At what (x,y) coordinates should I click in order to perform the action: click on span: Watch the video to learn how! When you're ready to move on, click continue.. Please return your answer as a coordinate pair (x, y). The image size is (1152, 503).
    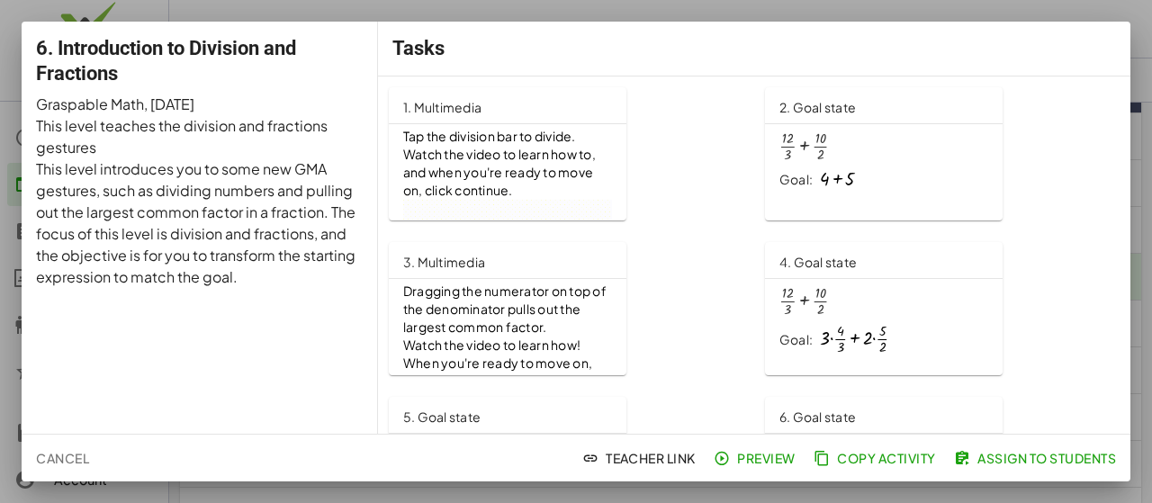
    Looking at the image, I should click on (498, 363).